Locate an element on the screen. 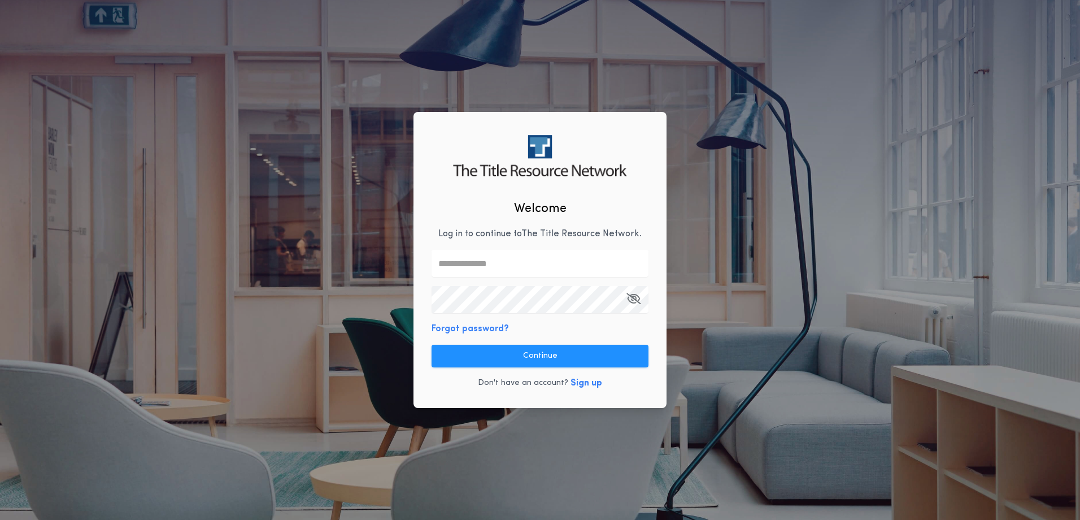 The height and width of the screenshot is (520, 1080). button: Continue is located at coordinates (540, 356).